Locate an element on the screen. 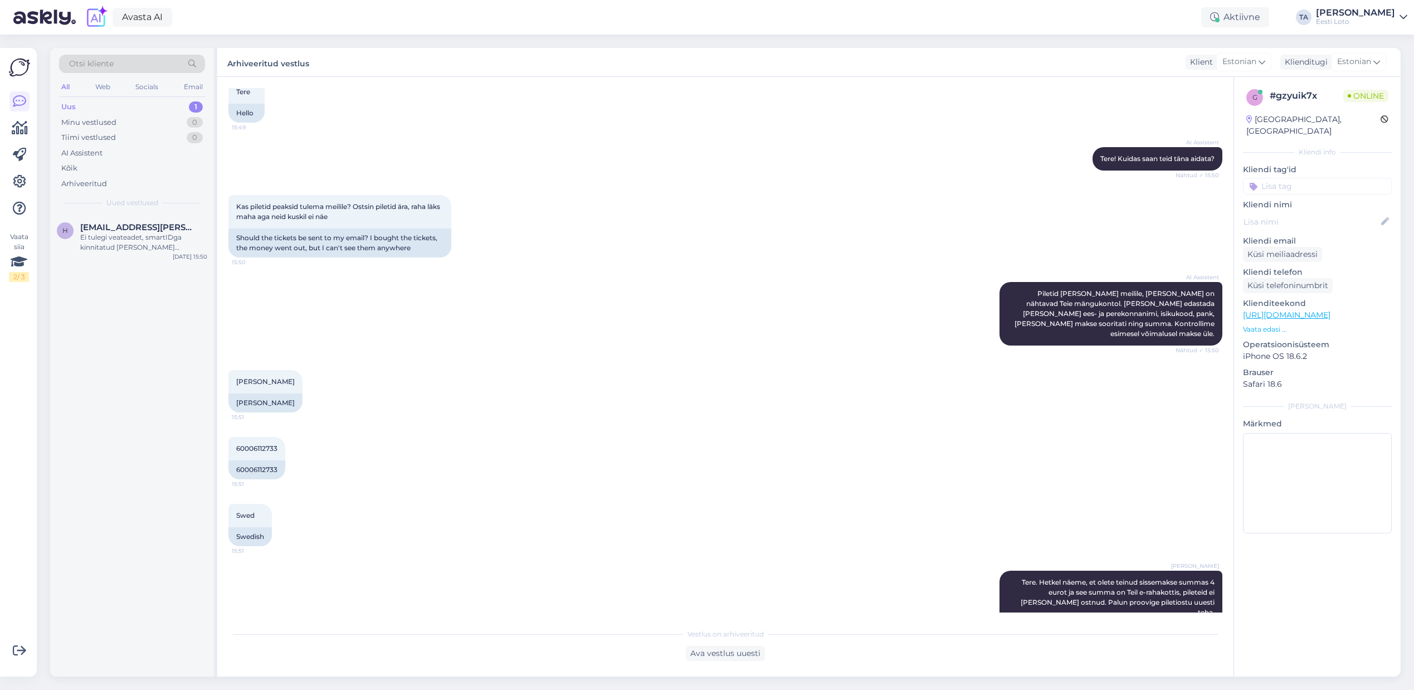  p: Brauser is located at coordinates (1317, 372).